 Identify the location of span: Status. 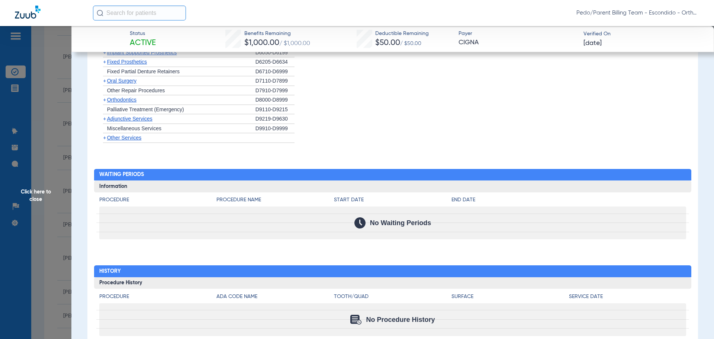
(143, 33).